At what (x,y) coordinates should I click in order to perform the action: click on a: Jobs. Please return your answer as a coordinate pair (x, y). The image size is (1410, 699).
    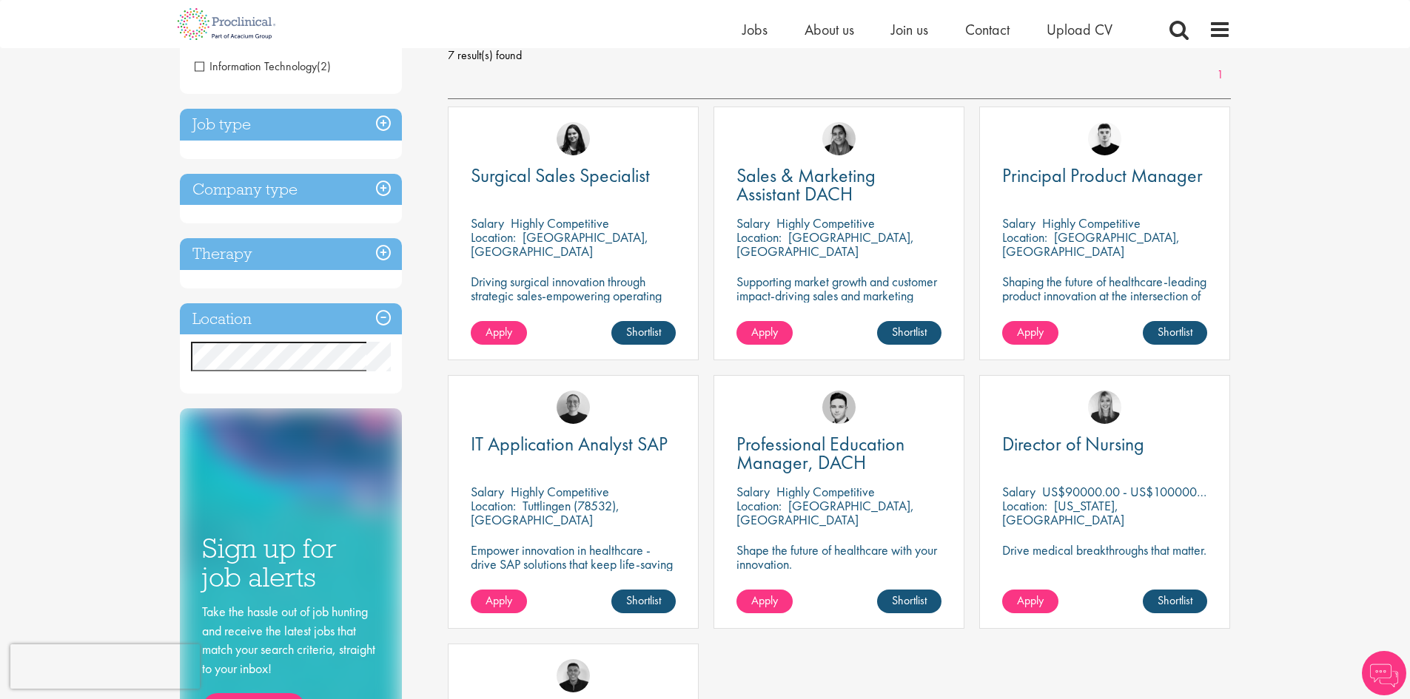
    Looking at the image, I should click on (755, 30).